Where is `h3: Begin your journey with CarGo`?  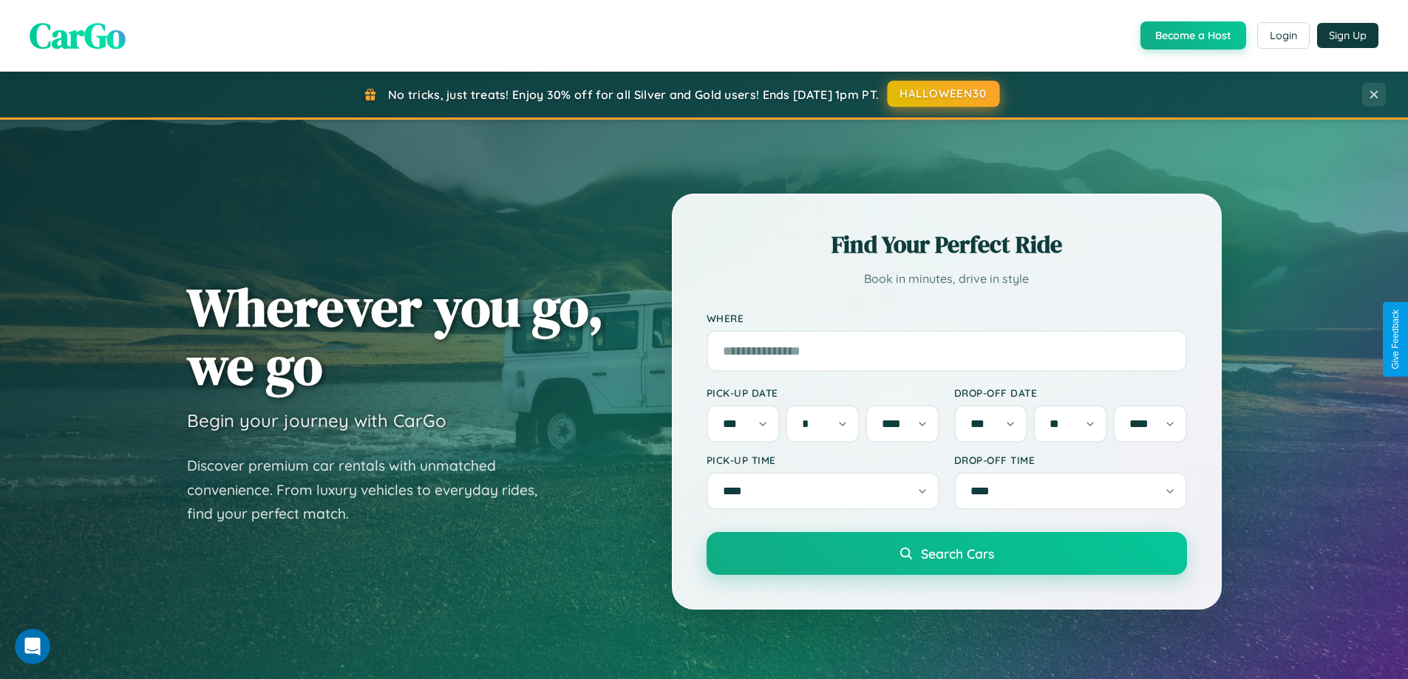
h3: Begin your journey with CarGo is located at coordinates (316, 421).